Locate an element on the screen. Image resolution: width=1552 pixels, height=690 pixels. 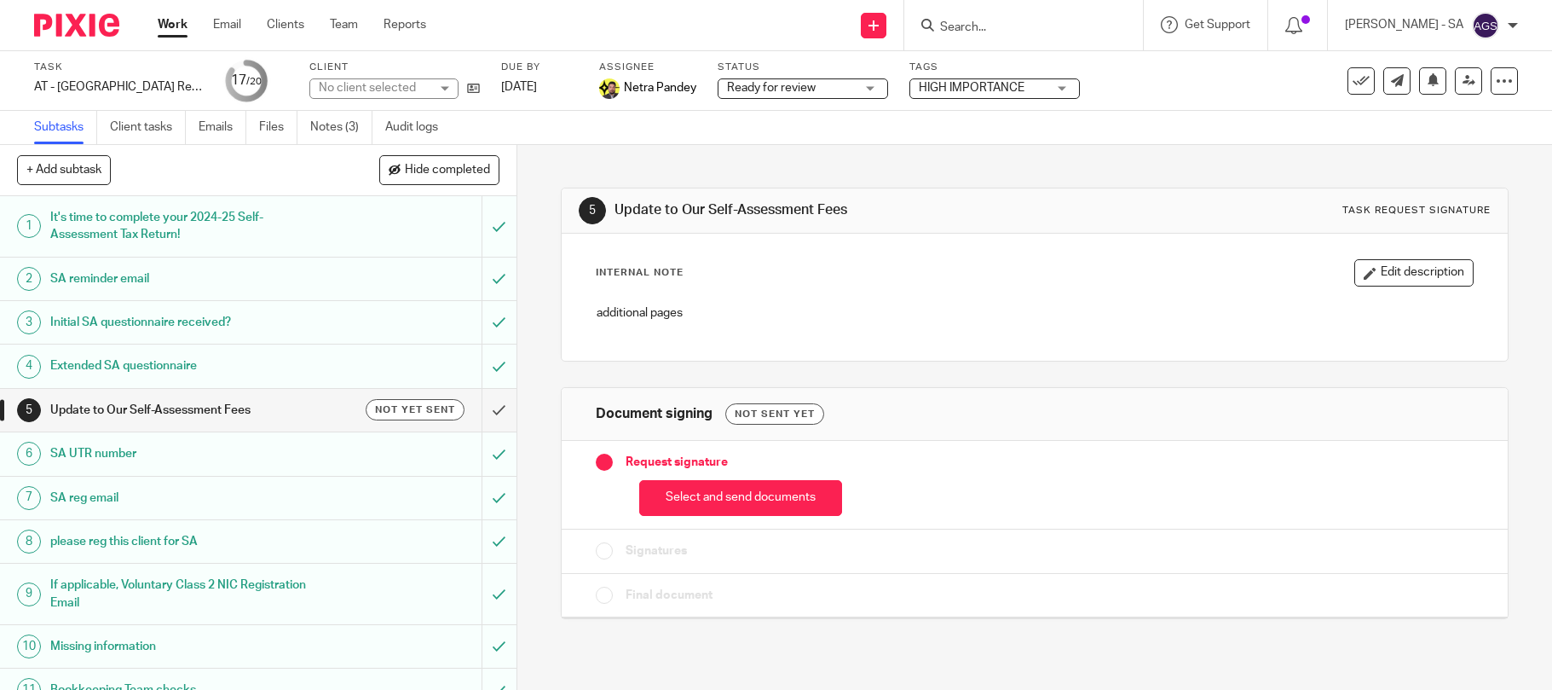
a: Audit logs is located at coordinates (418, 127).